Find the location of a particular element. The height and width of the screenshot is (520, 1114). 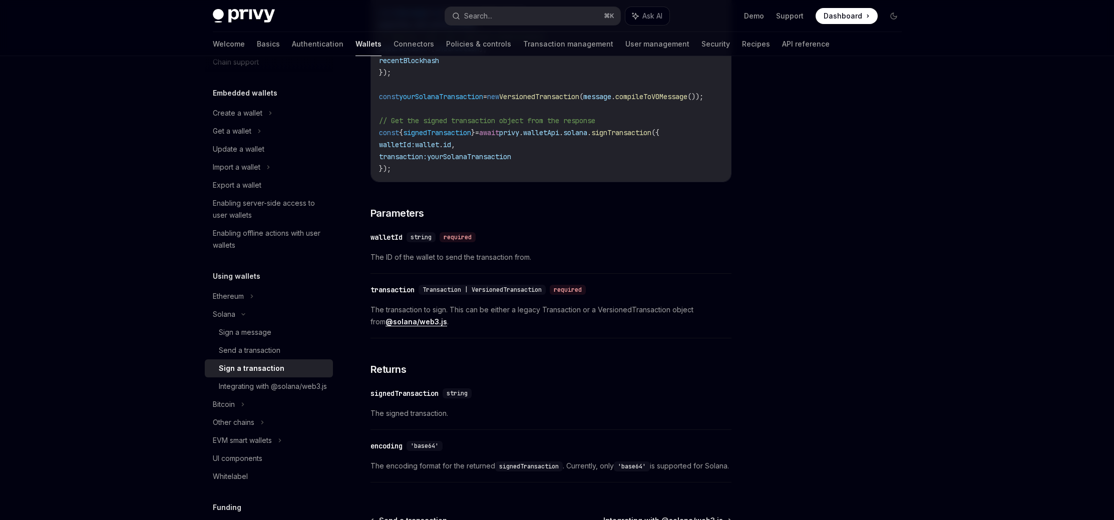

code: signedTransaction is located at coordinates (529, 467).